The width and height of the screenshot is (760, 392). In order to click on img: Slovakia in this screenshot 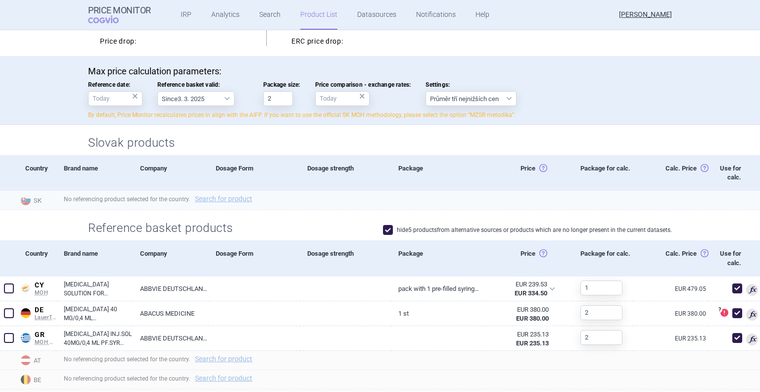, I will do `click(26, 200)`.